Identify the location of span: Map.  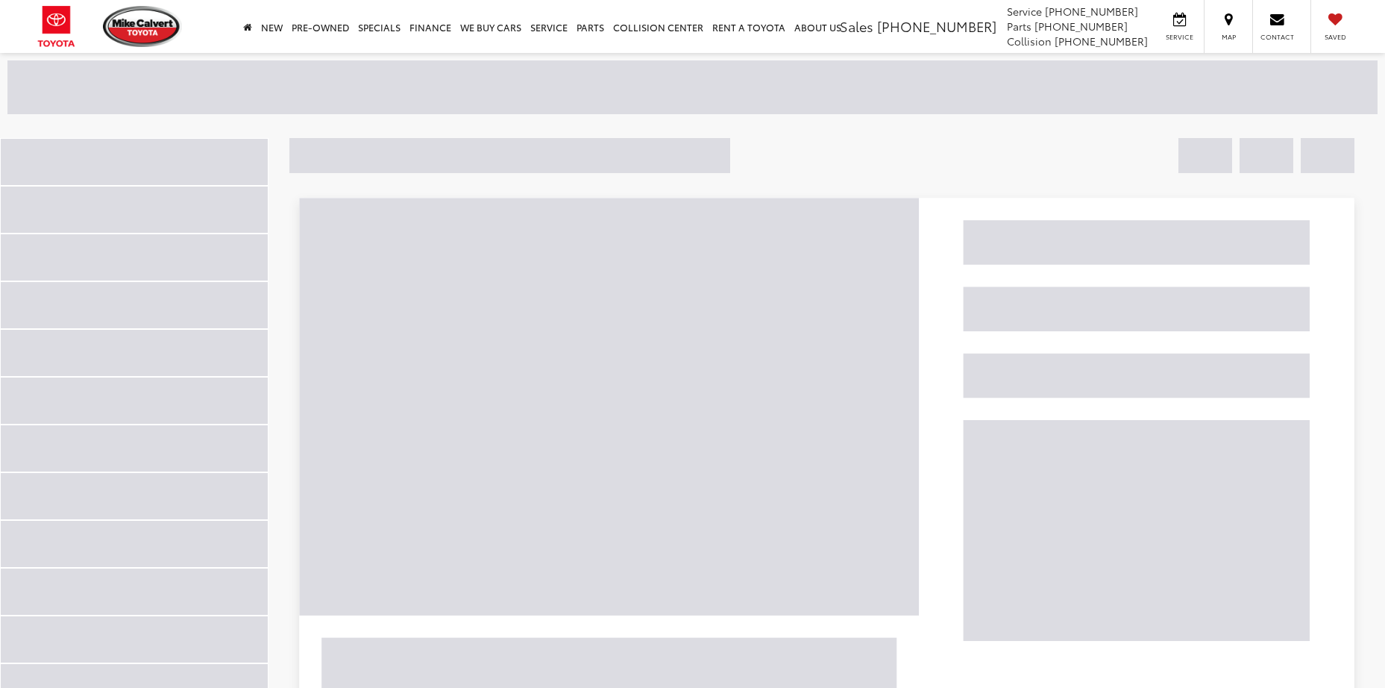
(1229, 37).